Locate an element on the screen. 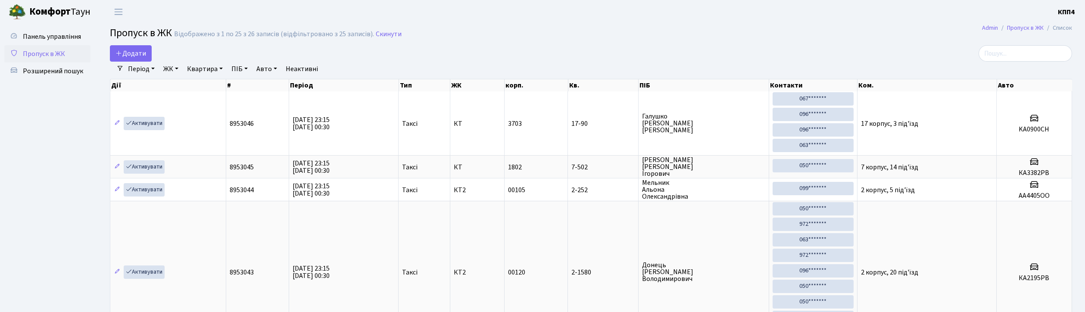  span: 17 корпус, 3 під'їзд is located at coordinates (889, 124).